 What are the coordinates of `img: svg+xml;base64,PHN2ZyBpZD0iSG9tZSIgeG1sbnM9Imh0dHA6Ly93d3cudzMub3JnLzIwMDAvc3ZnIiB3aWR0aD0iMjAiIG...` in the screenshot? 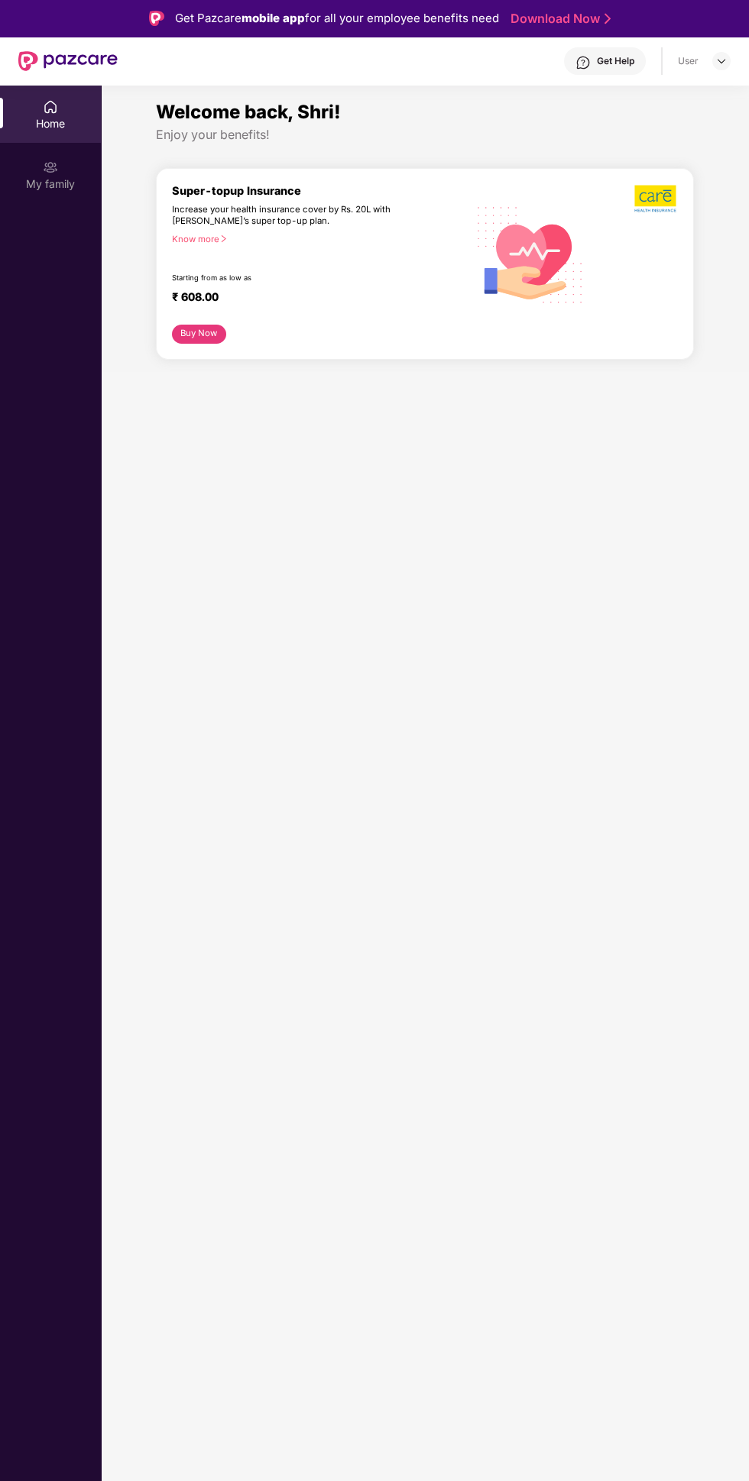 It's located at (50, 107).